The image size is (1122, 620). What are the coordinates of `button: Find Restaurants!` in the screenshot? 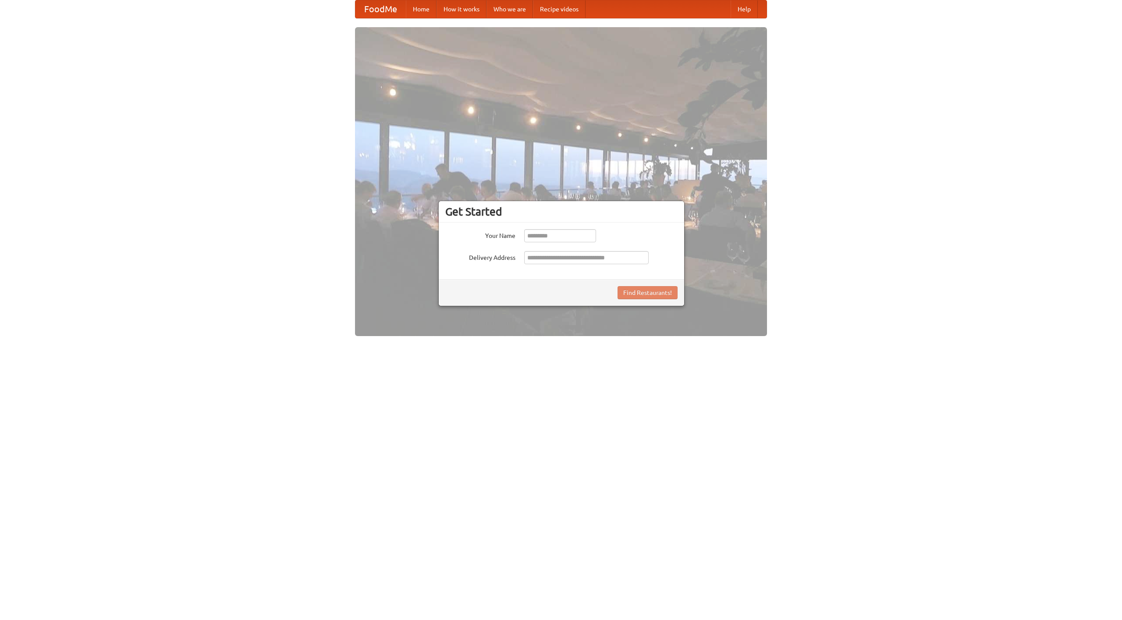 It's located at (647, 293).